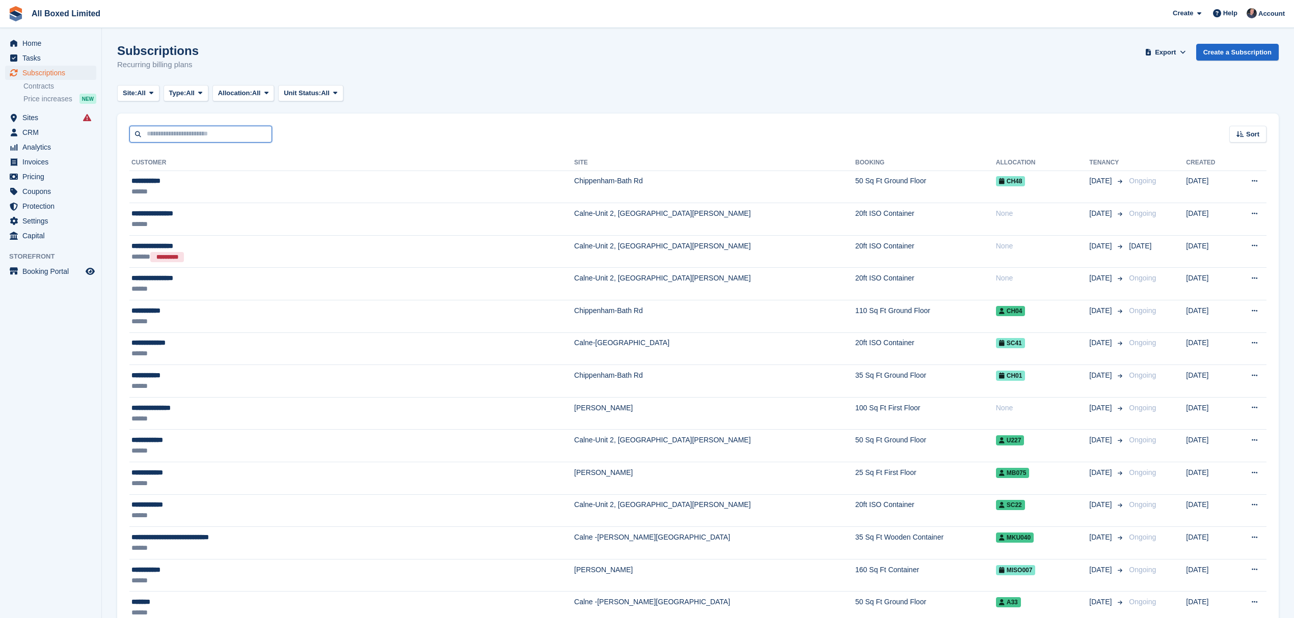  Describe the element at coordinates (87, 118) in the screenshot. I see `i: Smart entry sync failures have occurred` at that location.